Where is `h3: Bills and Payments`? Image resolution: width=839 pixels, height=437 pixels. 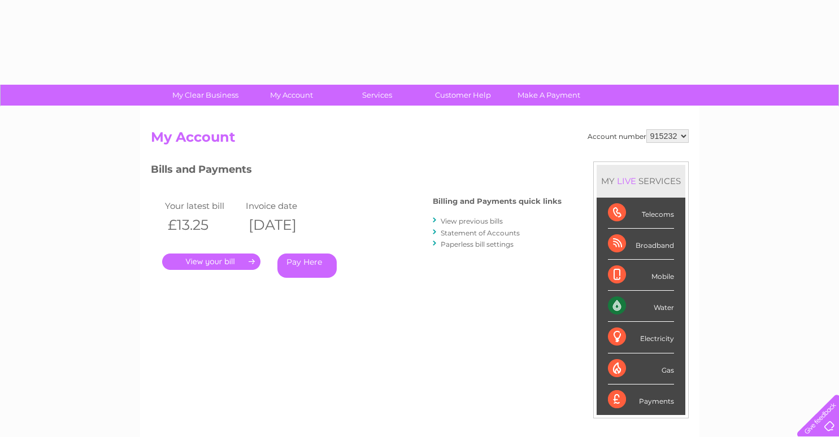
h3: Bills and Payments is located at coordinates (356, 171).